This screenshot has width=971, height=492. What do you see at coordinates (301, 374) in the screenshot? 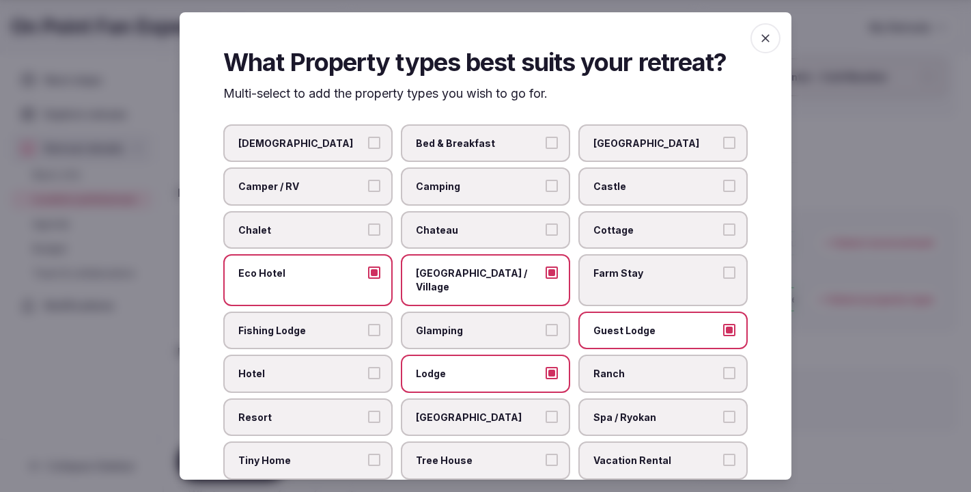
I see `span: Hotel` at bounding box center [301, 374].